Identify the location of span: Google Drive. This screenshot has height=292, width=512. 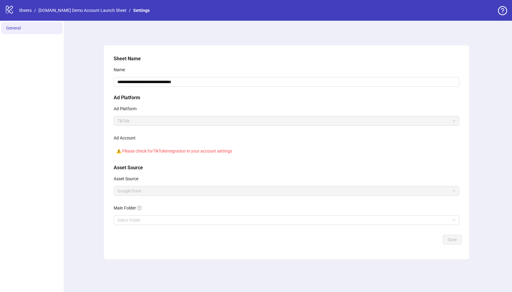
(287, 191).